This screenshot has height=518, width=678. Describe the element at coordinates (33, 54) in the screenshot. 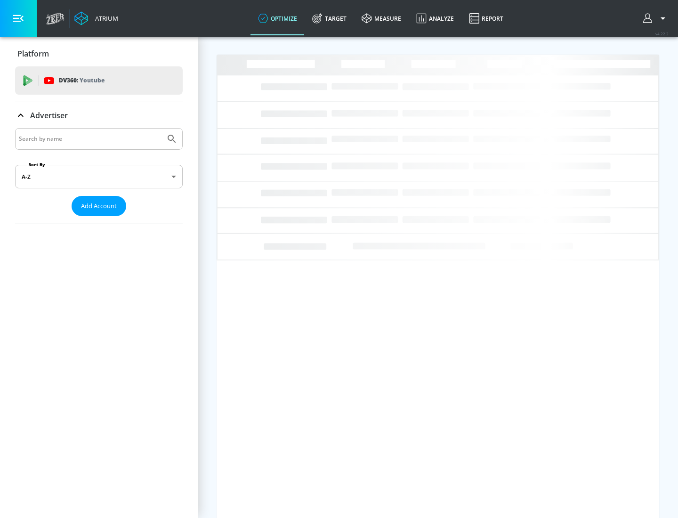

I see `p: Platform` at that location.